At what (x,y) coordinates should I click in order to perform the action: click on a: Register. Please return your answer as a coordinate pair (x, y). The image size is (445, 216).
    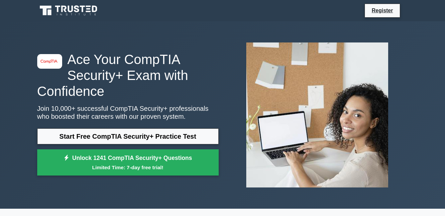
    Looking at the image, I should click on (382, 10).